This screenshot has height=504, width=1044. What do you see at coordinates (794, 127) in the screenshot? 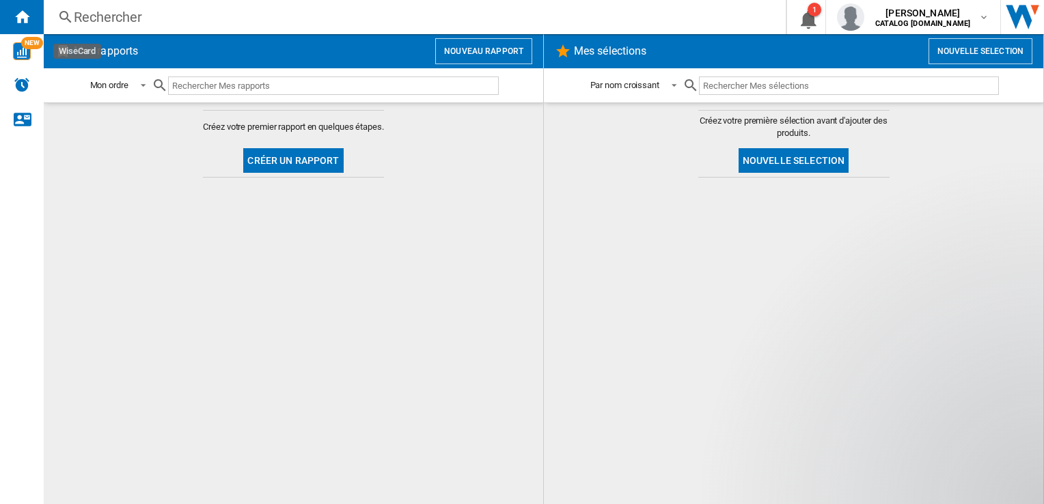
I see `span: Créez votre première sélection avant d'ajouter des produits.` at bounding box center [794, 127].